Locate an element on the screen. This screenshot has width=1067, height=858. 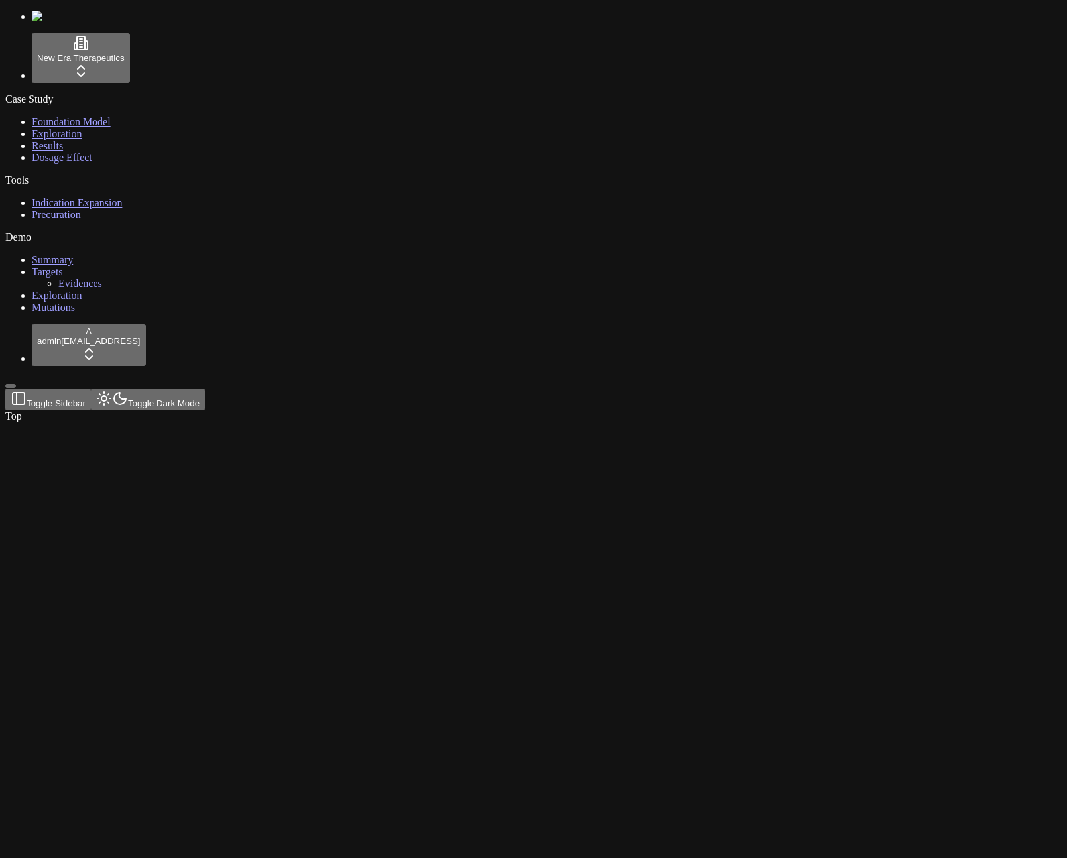
a: Summary is located at coordinates (52, 259).